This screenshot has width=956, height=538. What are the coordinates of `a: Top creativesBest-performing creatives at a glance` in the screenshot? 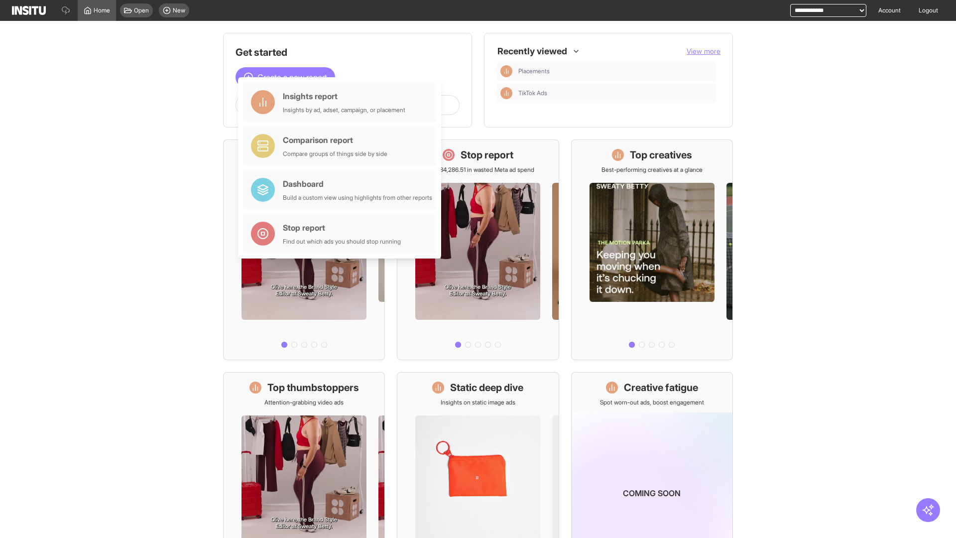 It's located at (652, 249).